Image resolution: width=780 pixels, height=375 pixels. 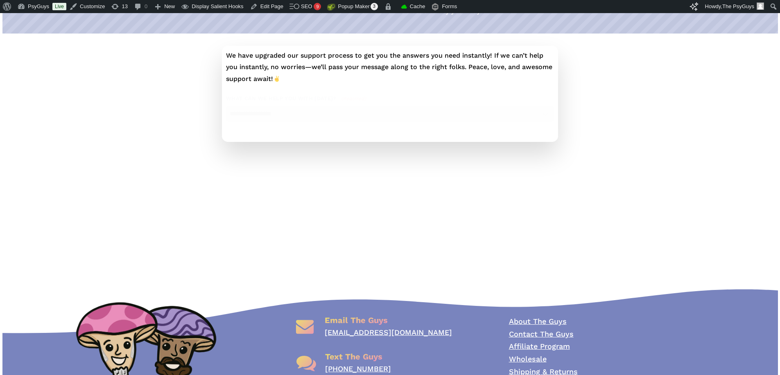 What do you see at coordinates (537, 321) in the screenshot?
I see `a: About The Guys` at bounding box center [537, 321].